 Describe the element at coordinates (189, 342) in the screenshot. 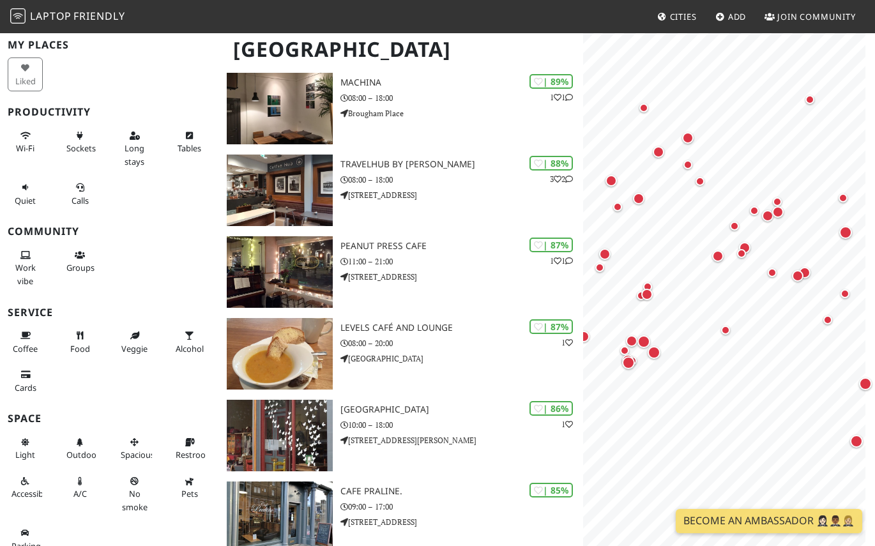

I see `button: Alcohol` at that location.